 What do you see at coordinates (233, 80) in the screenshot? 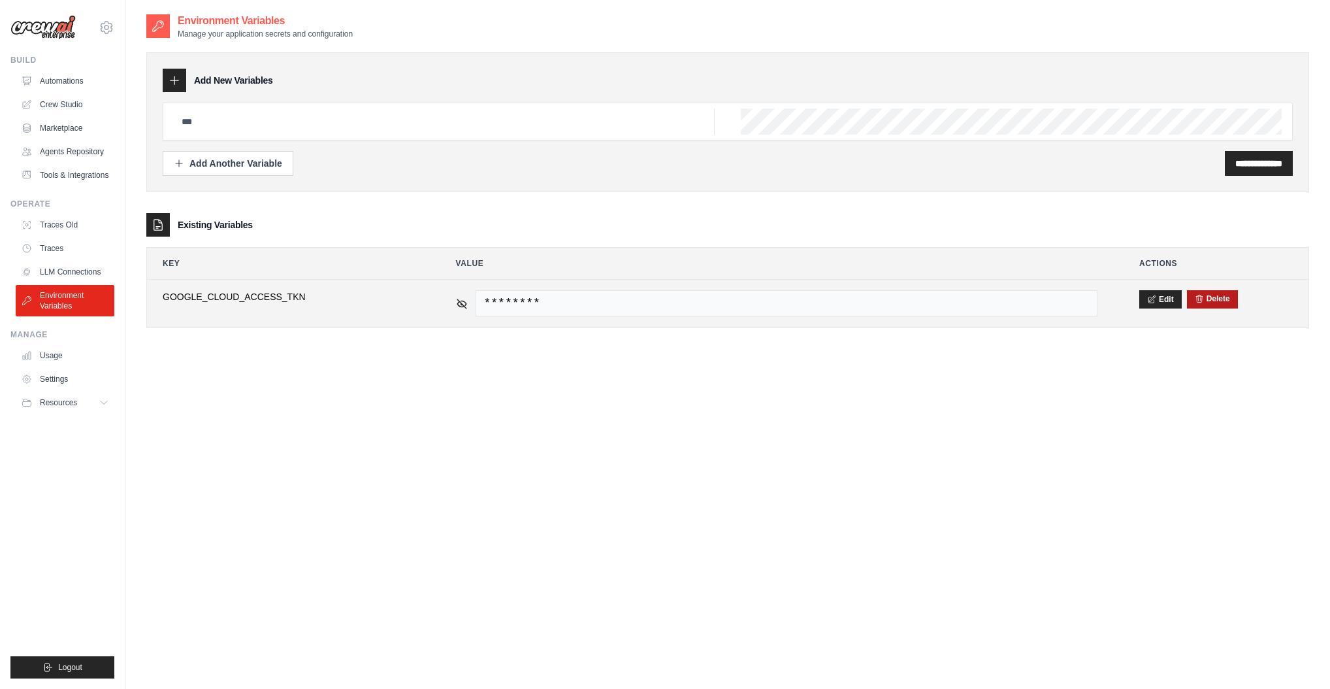
I see `h3: Add New Variables` at bounding box center [233, 80].